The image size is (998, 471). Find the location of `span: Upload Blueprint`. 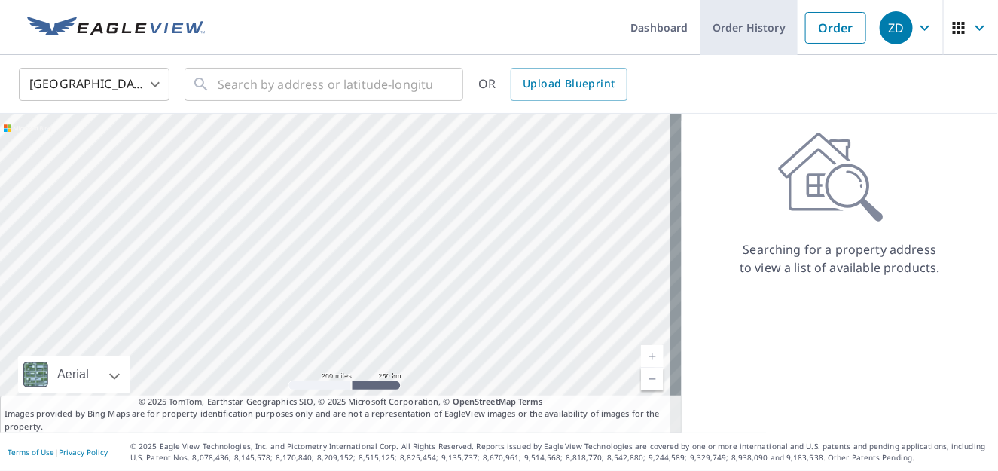

span: Upload Blueprint is located at coordinates (569, 84).